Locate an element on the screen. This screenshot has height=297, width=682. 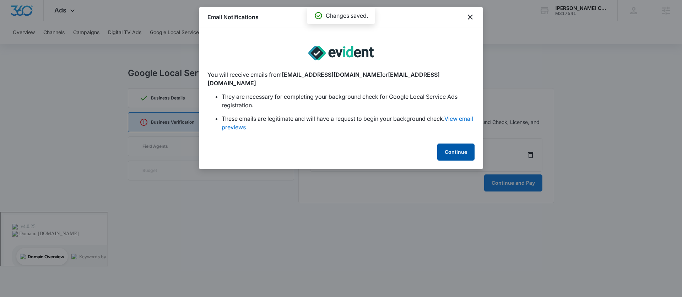
img: logo_orange.svg is located at coordinates (14, 14).